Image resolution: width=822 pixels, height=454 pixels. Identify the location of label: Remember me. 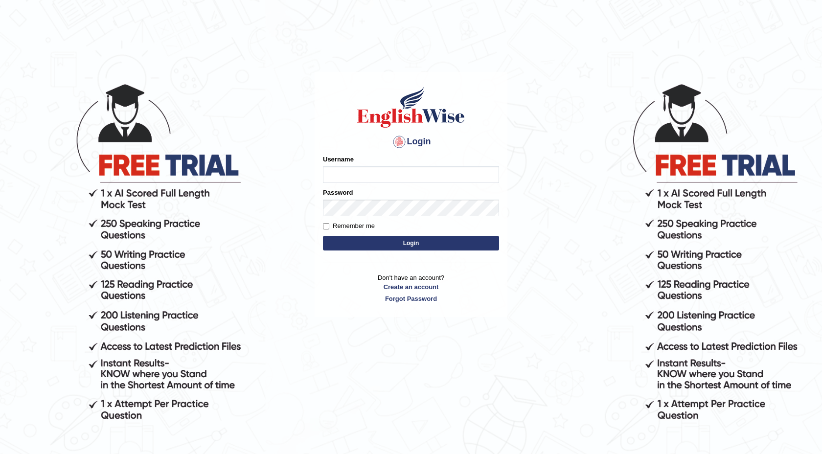
(349, 226).